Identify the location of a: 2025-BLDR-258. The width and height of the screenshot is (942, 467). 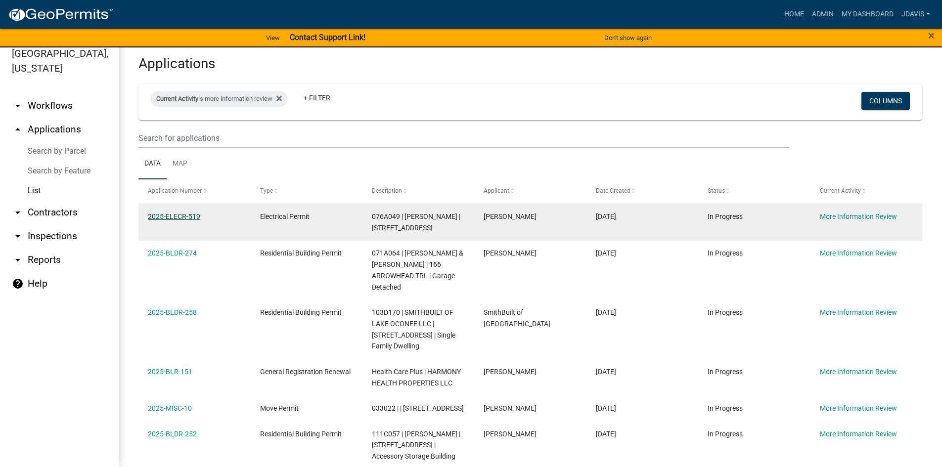
(172, 313).